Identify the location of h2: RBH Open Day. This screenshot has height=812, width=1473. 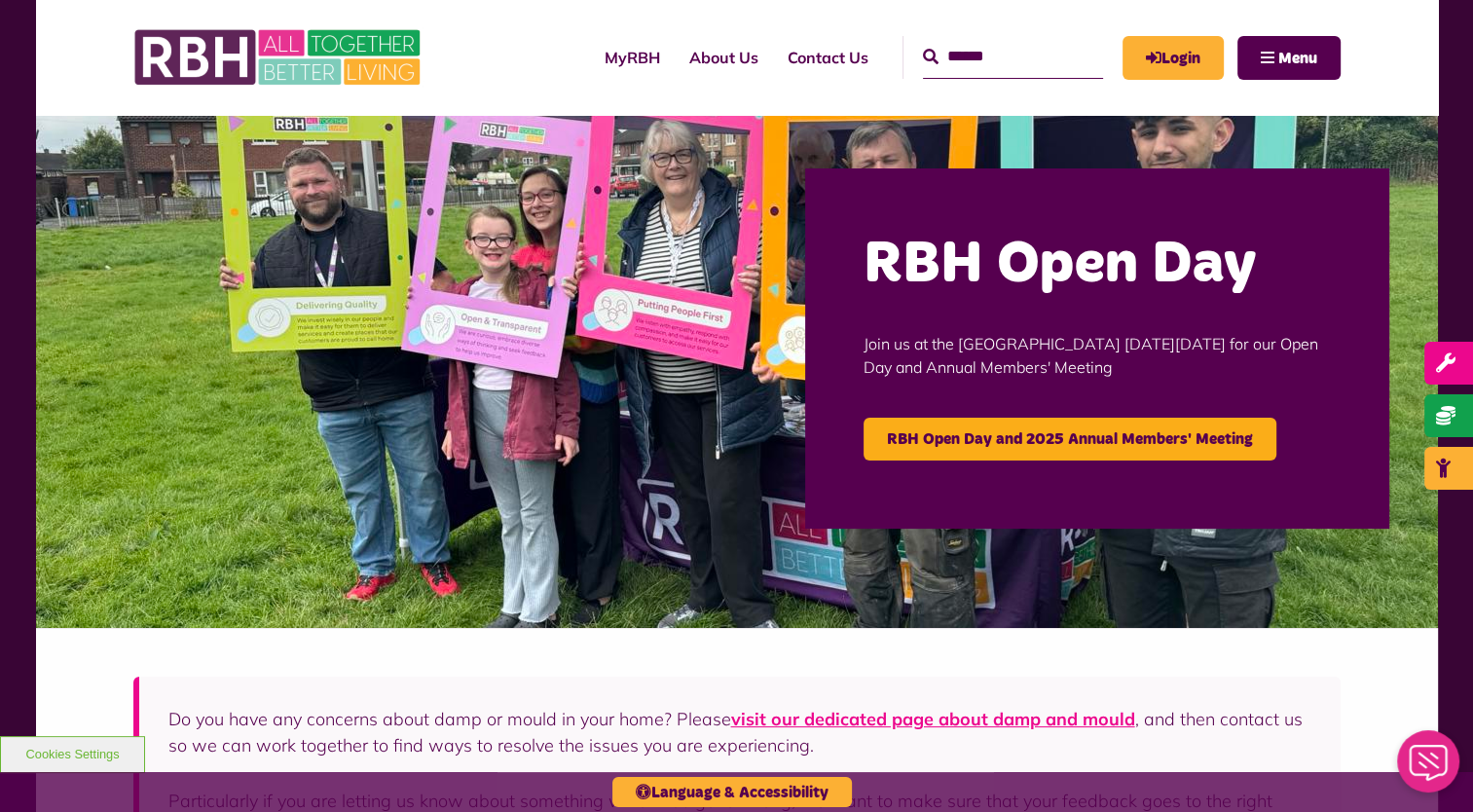
(1098, 265).